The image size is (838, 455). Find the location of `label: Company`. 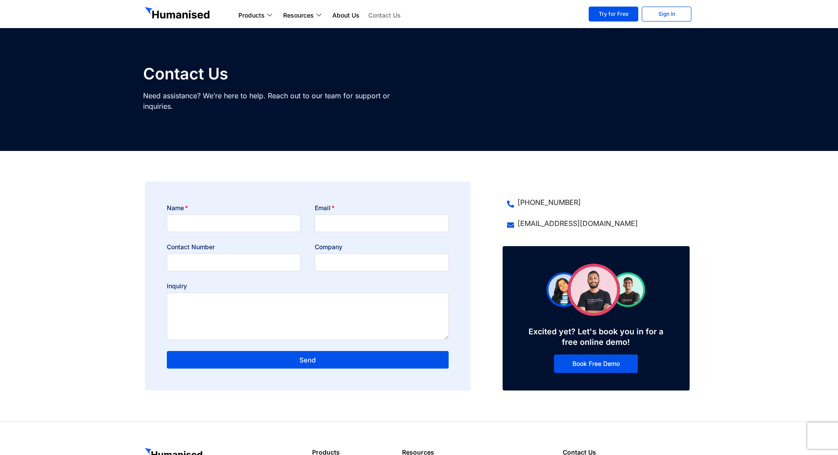

label: Company is located at coordinates (328, 247).